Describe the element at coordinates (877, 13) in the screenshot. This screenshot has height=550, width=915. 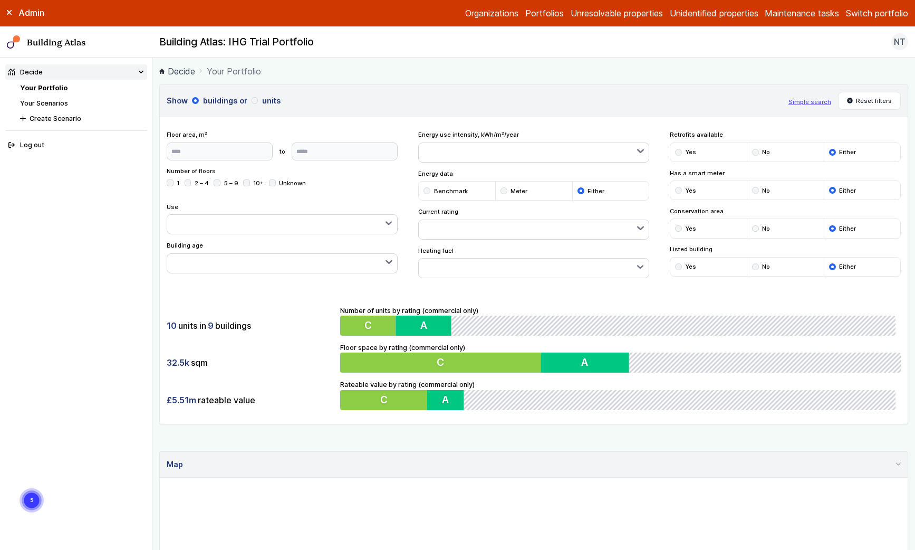
I see `button: Switch portfolio` at that location.